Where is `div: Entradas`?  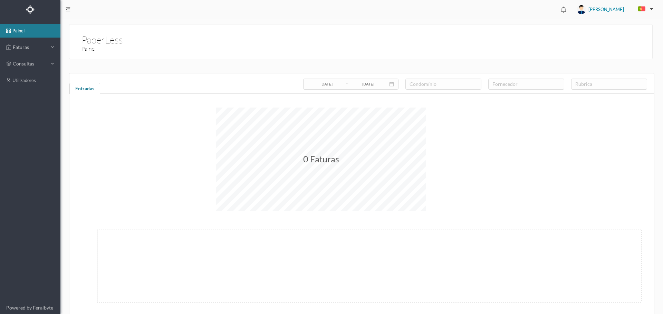 div: Entradas is located at coordinates (85, 90).